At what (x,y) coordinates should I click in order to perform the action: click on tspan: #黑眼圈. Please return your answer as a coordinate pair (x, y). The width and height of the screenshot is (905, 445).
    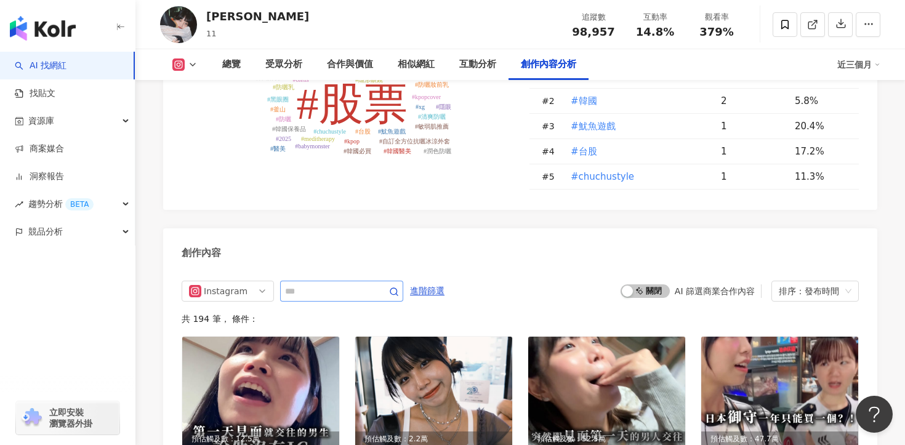
    Looking at the image, I should click on (278, 99).